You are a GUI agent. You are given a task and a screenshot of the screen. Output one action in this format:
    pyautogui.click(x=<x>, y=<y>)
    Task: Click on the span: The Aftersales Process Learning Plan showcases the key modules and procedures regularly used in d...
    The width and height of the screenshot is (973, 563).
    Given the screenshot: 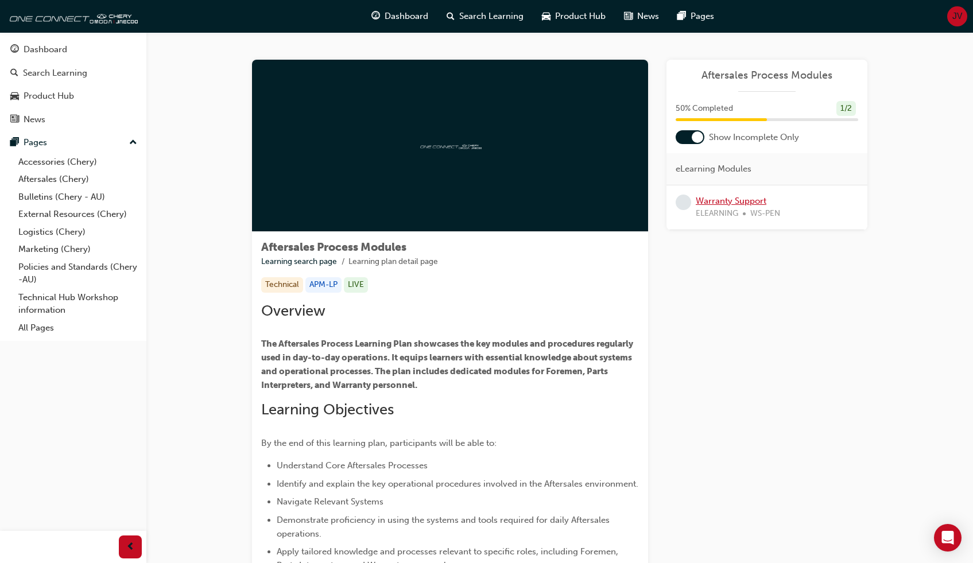 What is the action you would take?
    pyautogui.click(x=448, y=365)
    